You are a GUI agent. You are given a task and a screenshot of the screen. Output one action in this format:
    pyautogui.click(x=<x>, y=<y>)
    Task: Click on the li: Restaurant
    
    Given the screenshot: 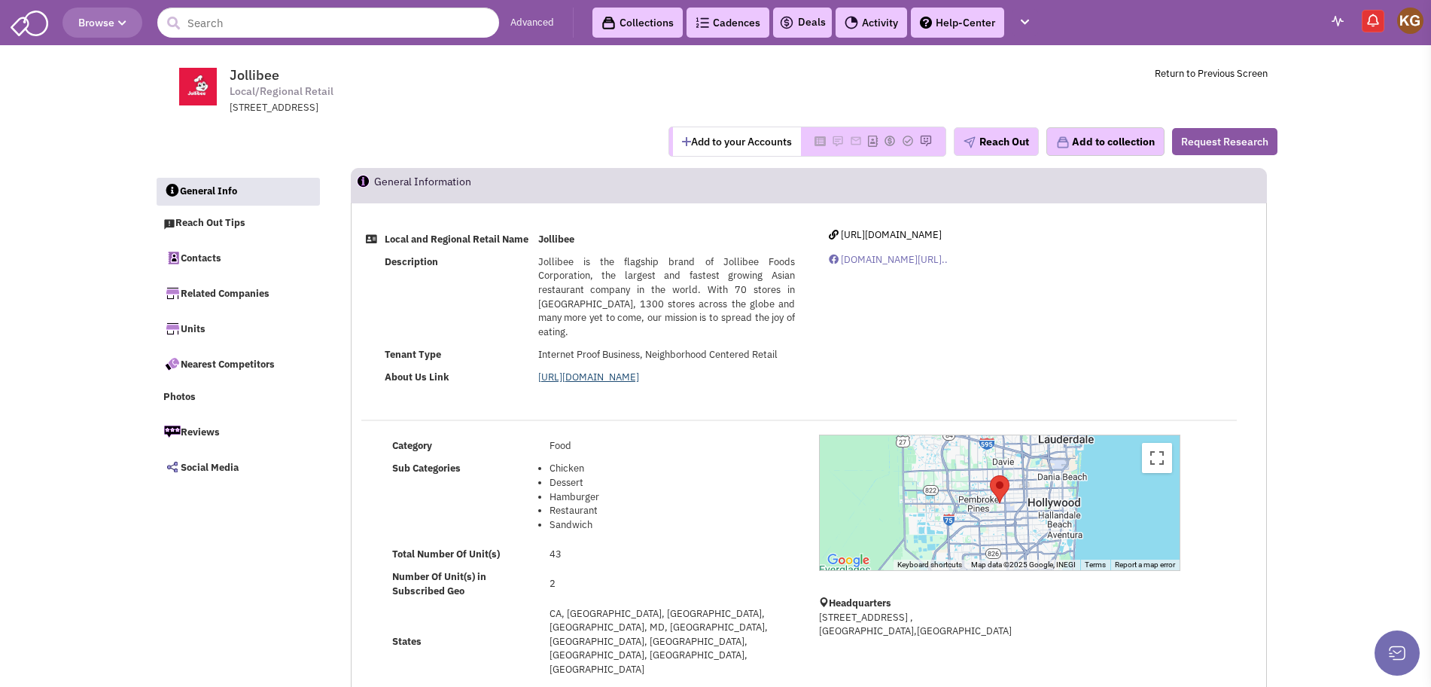 What is the action you would take?
    pyautogui.click(x=672, y=510)
    